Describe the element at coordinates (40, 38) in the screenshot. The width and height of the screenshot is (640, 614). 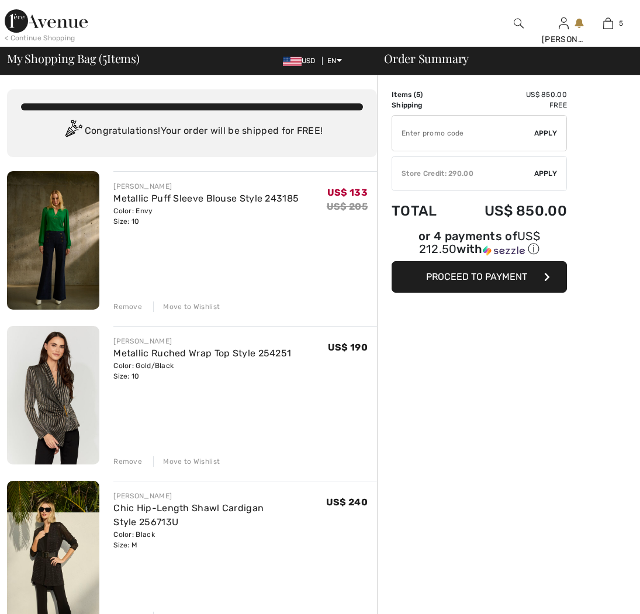
I see `div: < Continue Shopping` at that location.